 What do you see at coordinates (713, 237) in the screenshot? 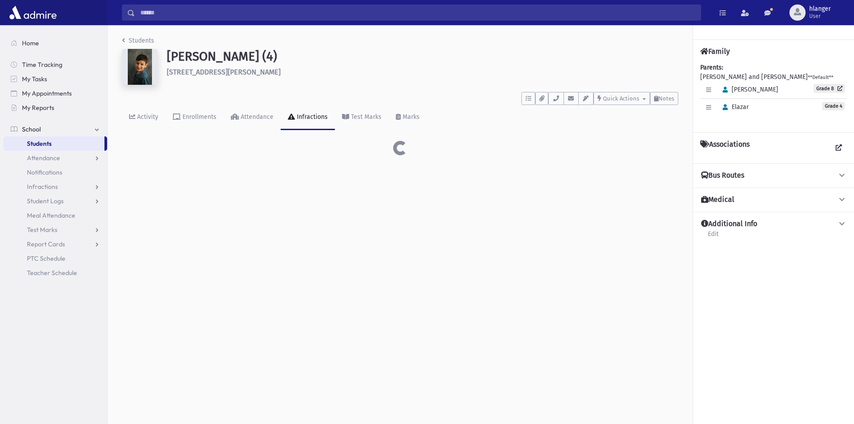
I see `a: Edit` at bounding box center [713, 237].